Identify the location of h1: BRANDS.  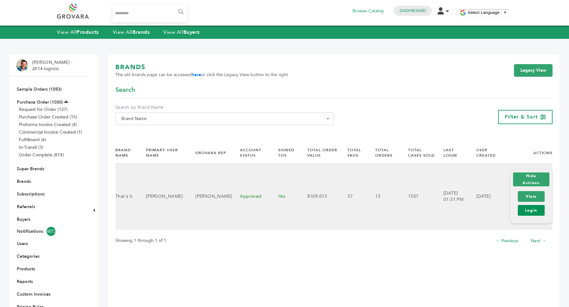
(202, 67).